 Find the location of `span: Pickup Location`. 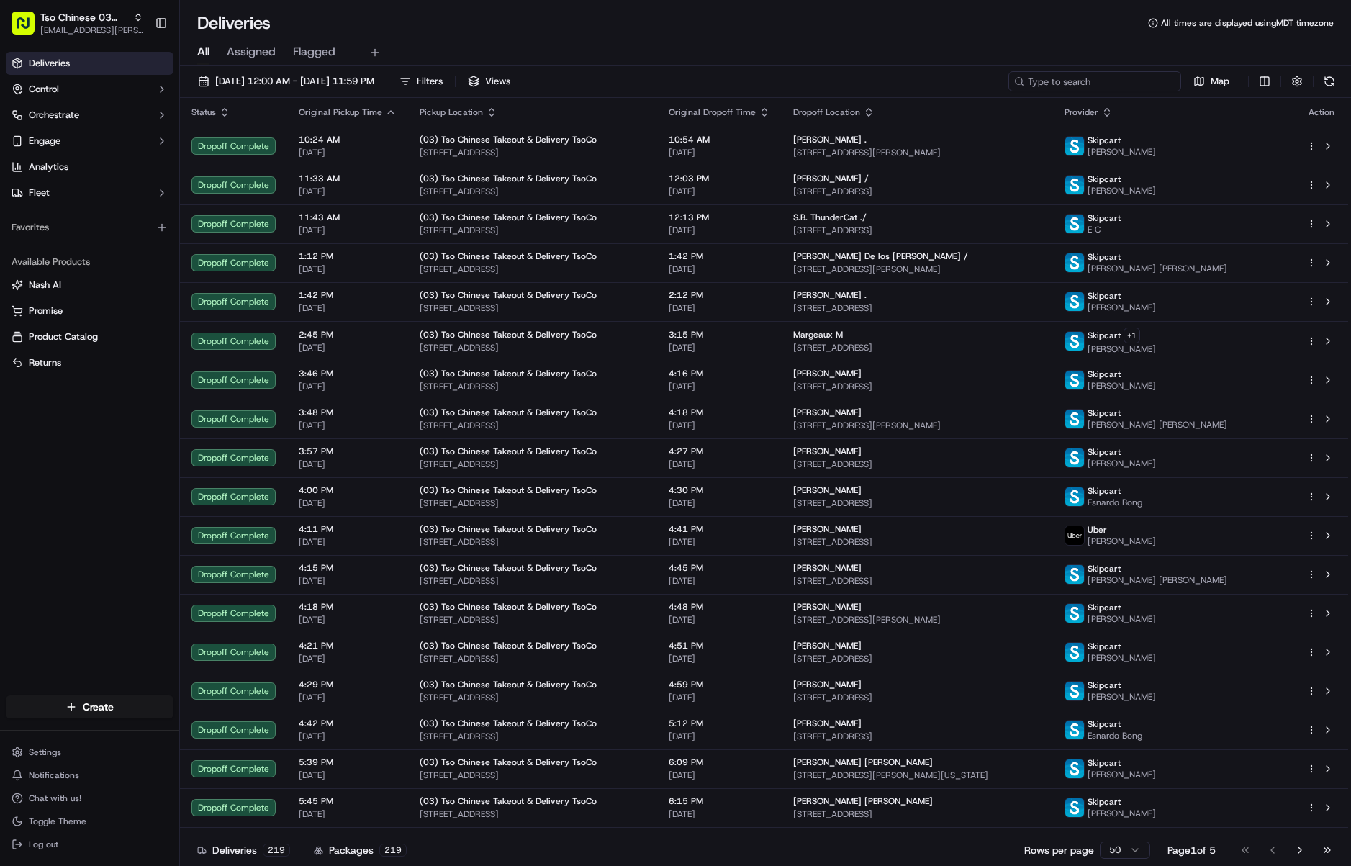

span: Pickup Location is located at coordinates (451, 112).